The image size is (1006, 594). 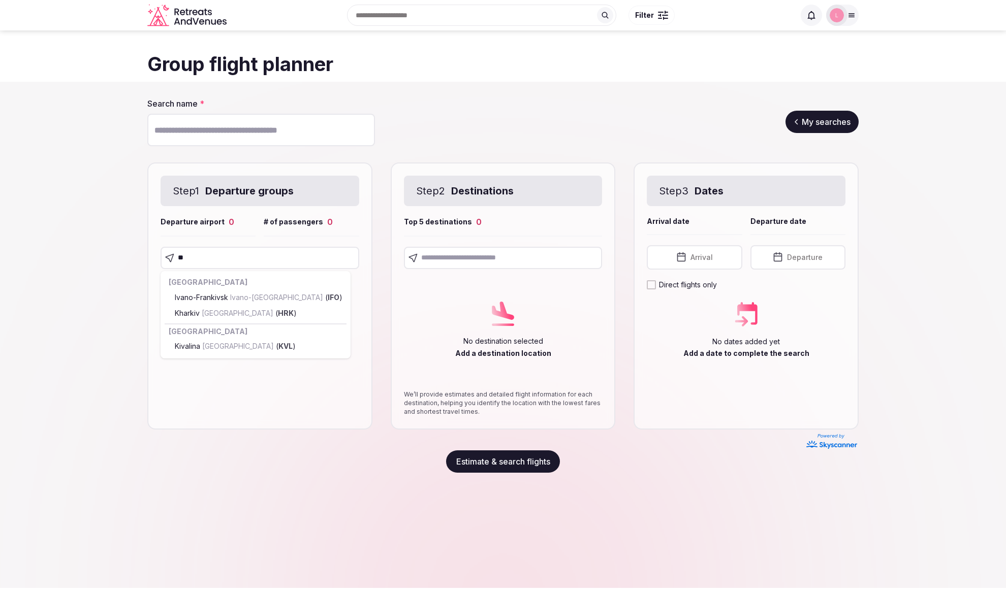 What do you see at coordinates (293, 222) in the screenshot?
I see `span: # of passengers` at bounding box center [293, 222].